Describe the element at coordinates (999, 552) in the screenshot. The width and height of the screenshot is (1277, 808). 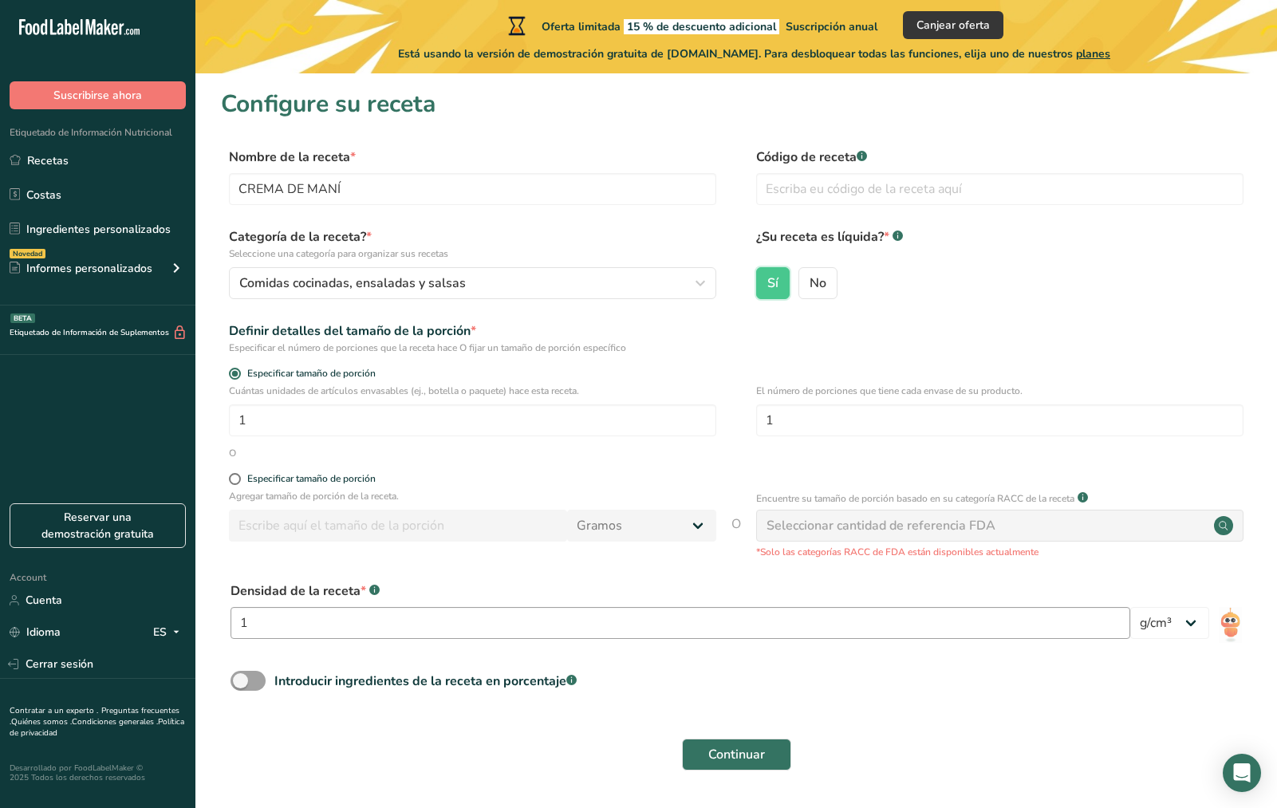
I see `p: *Solo las categorías RACC de FDA están disponibles actualmente` at that location.